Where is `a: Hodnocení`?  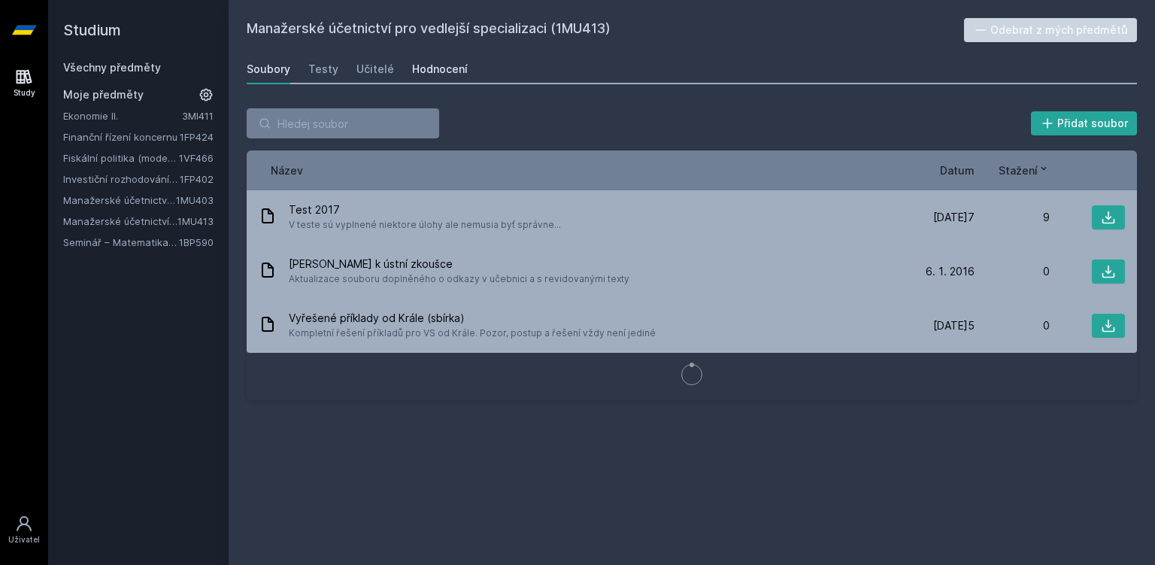 a: Hodnocení is located at coordinates (440, 69).